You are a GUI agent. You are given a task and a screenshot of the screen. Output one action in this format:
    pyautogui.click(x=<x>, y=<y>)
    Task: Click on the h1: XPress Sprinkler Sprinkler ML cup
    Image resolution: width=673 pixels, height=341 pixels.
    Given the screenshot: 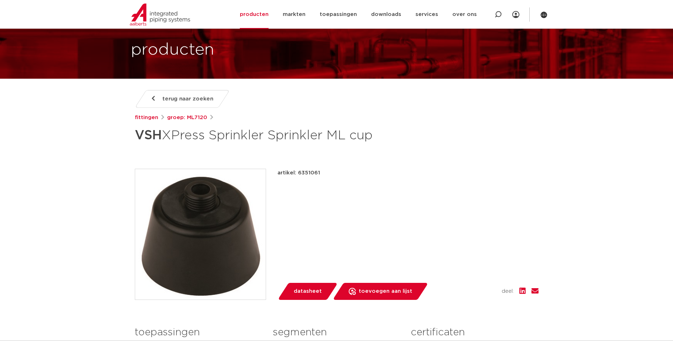 What is the action you would take?
    pyautogui.click(x=268, y=136)
    